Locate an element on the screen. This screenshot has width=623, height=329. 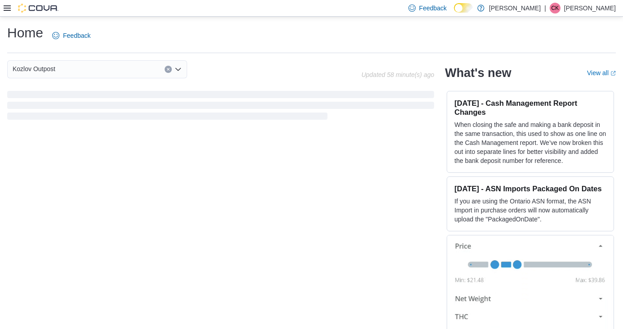
span: CK is located at coordinates (555, 8).